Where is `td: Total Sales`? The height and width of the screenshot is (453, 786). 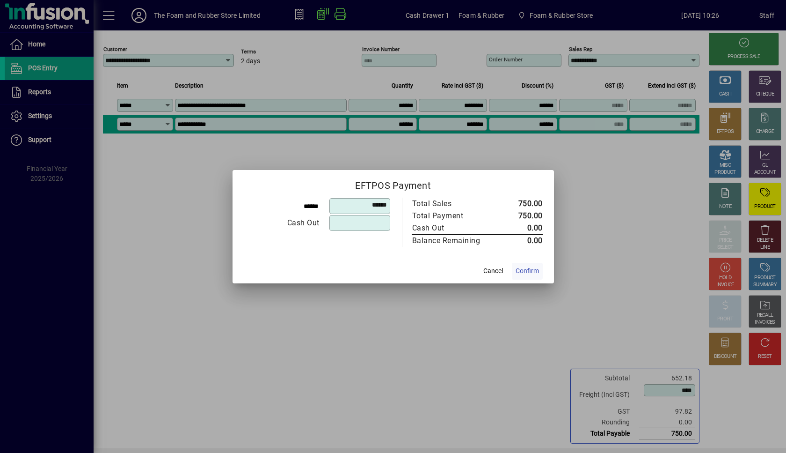
td: Total Sales is located at coordinates (456, 204).